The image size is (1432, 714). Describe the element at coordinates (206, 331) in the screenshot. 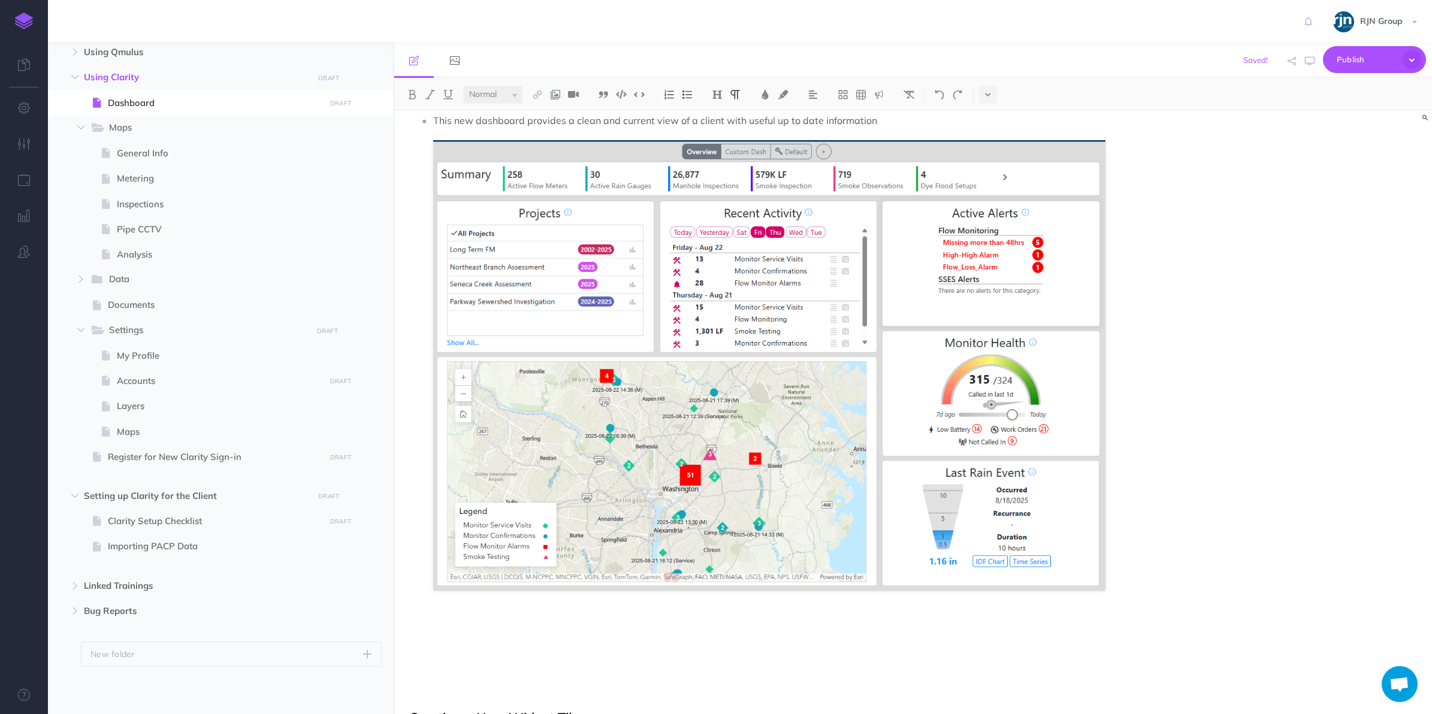

I see `span: Settings` at that location.